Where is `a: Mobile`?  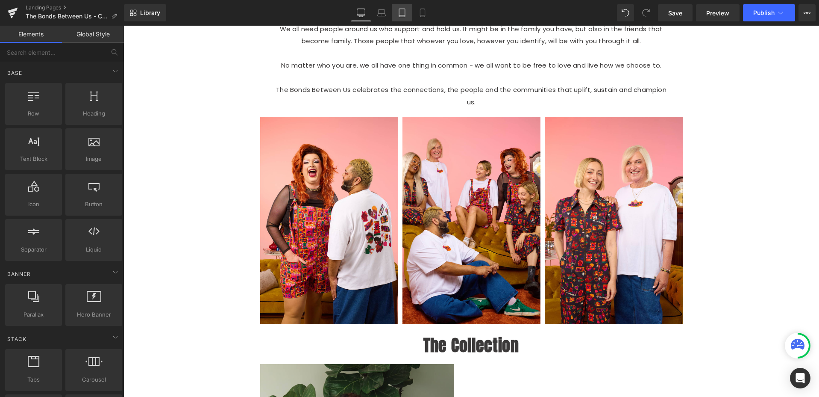
a: Mobile is located at coordinates (423, 13).